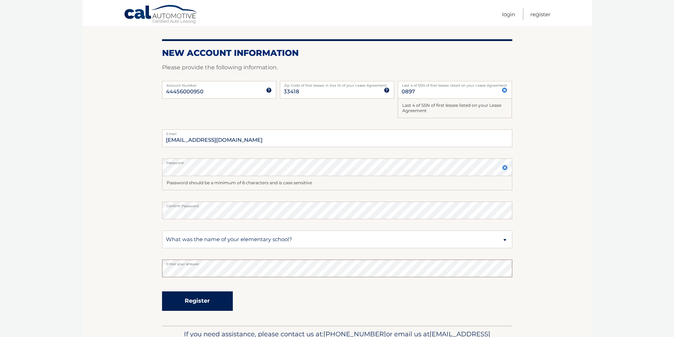 The width and height of the screenshot is (674, 337). What do you see at coordinates (337, 68) in the screenshot?
I see `p: Please provide the following information.` at bounding box center [337, 68].